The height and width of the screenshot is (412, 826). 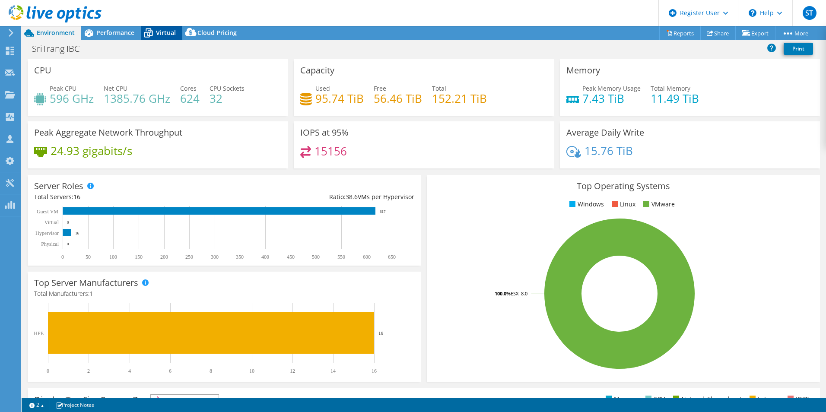 What do you see at coordinates (763, 399) in the screenshot?
I see `li: Latency` at bounding box center [763, 399].